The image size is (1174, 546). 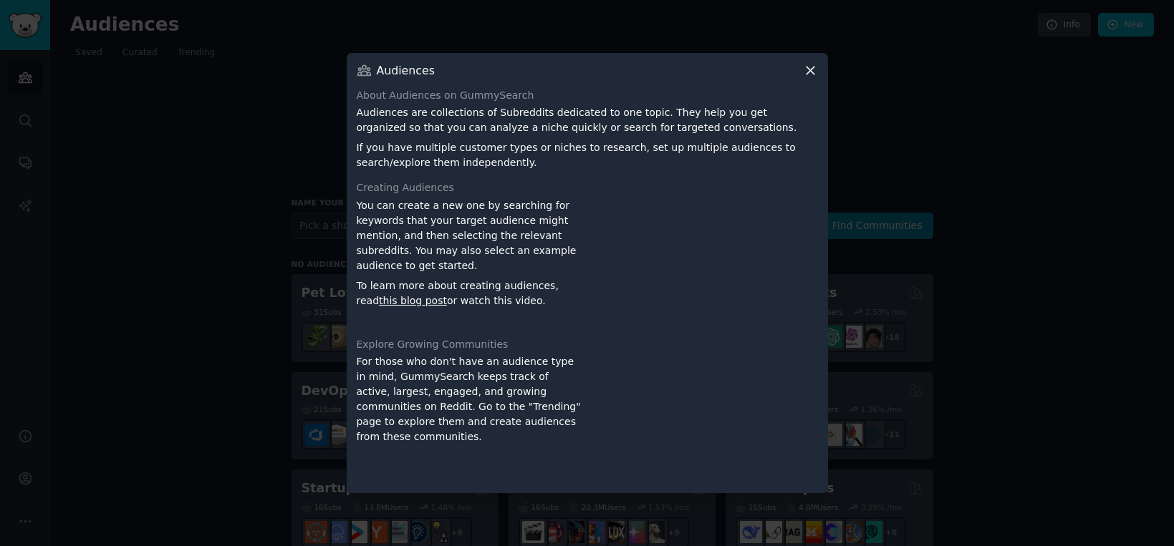 I want to click on h3: Audiences, so click(x=405, y=70).